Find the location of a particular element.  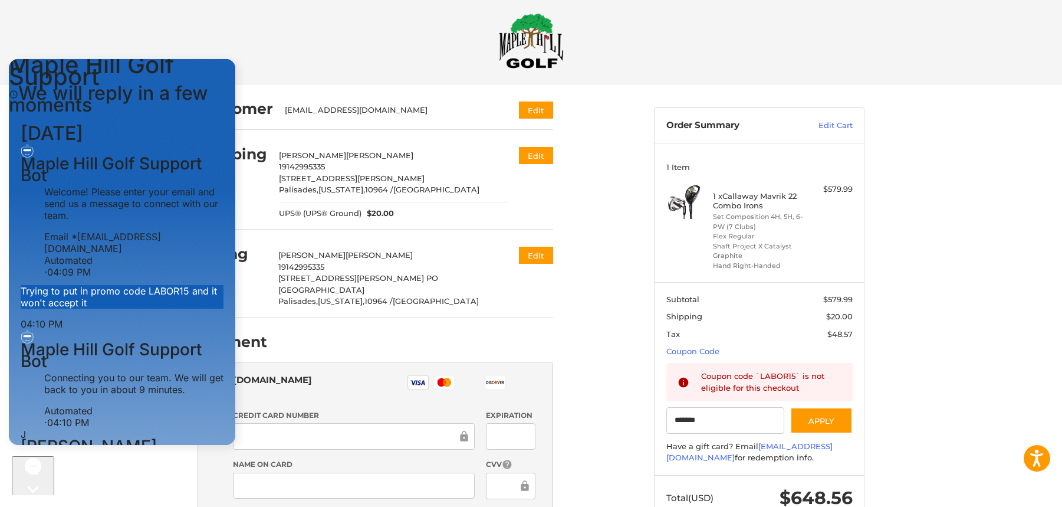

div: $579.99 is located at coordinates (829, 189).